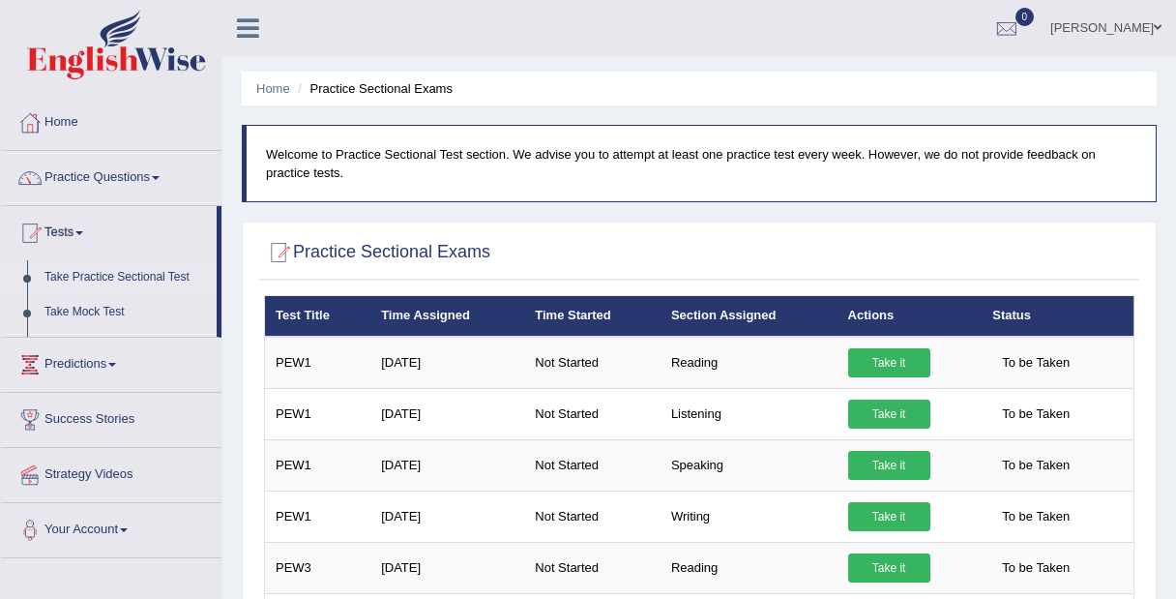 This screenshot has width=1176, height=599. Describe the element at coordinates (749, 316) in the screenshot. I see `th: Section Assigned` at that location.